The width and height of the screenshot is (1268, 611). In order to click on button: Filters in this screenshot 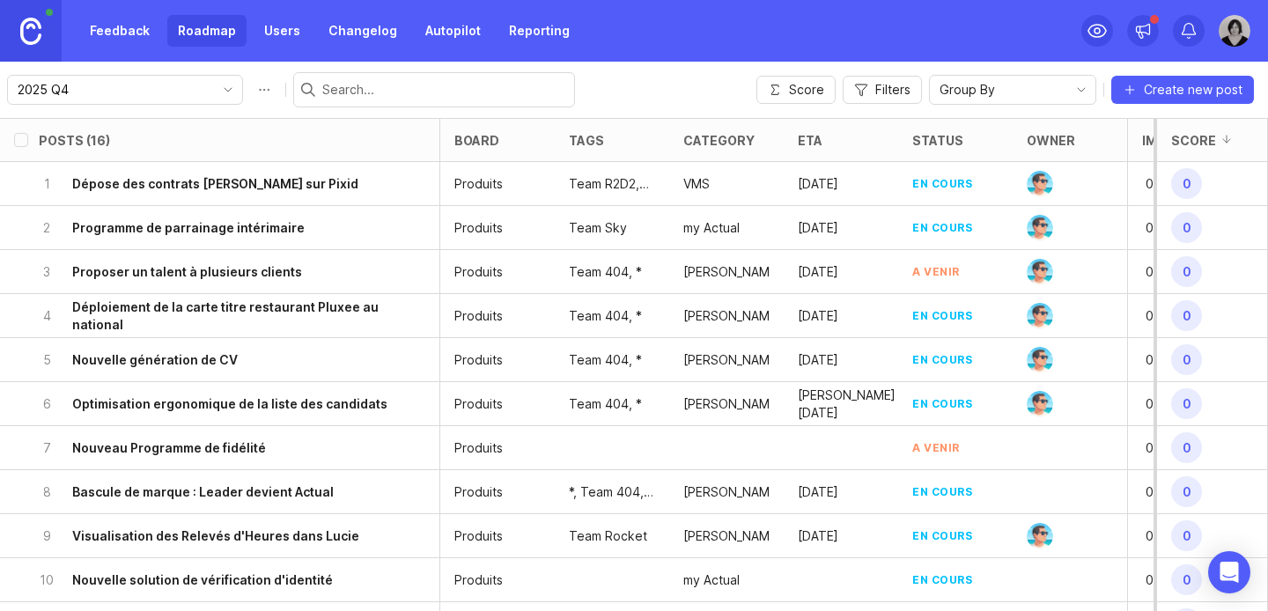, I will do `click(882, 90)`.